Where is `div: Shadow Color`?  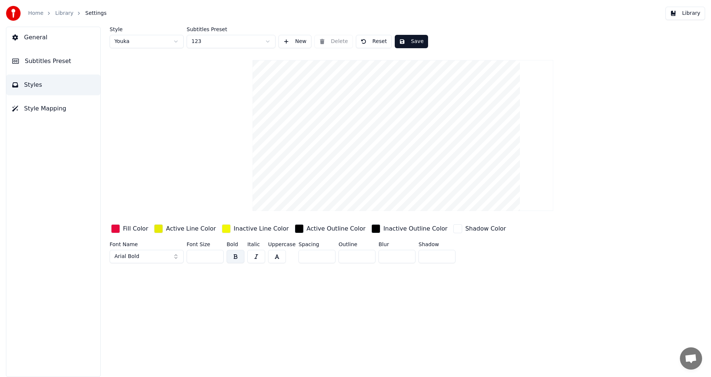 div: Shadow Color is located at coordinates (486, 229).